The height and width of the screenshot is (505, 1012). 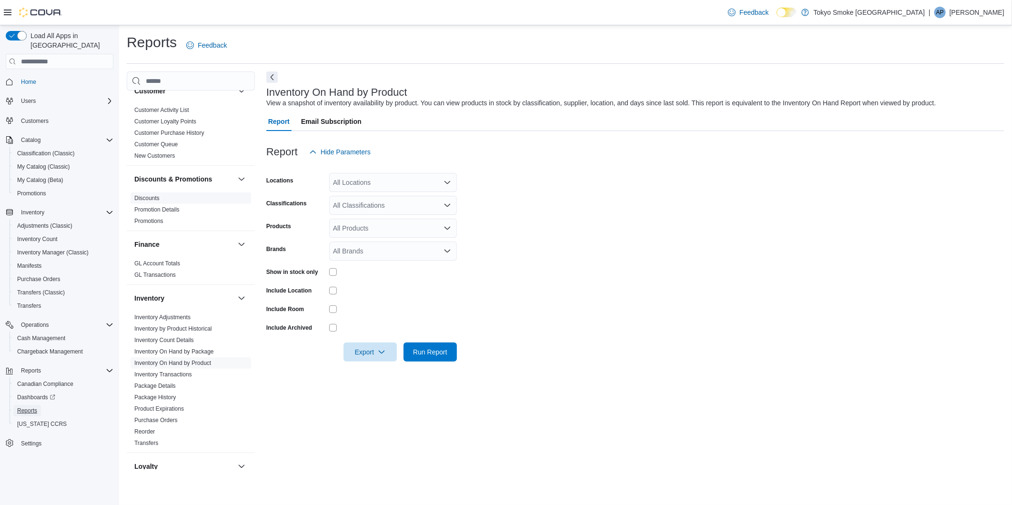 I want to click on h3: Report, so click(x=282, y=152).